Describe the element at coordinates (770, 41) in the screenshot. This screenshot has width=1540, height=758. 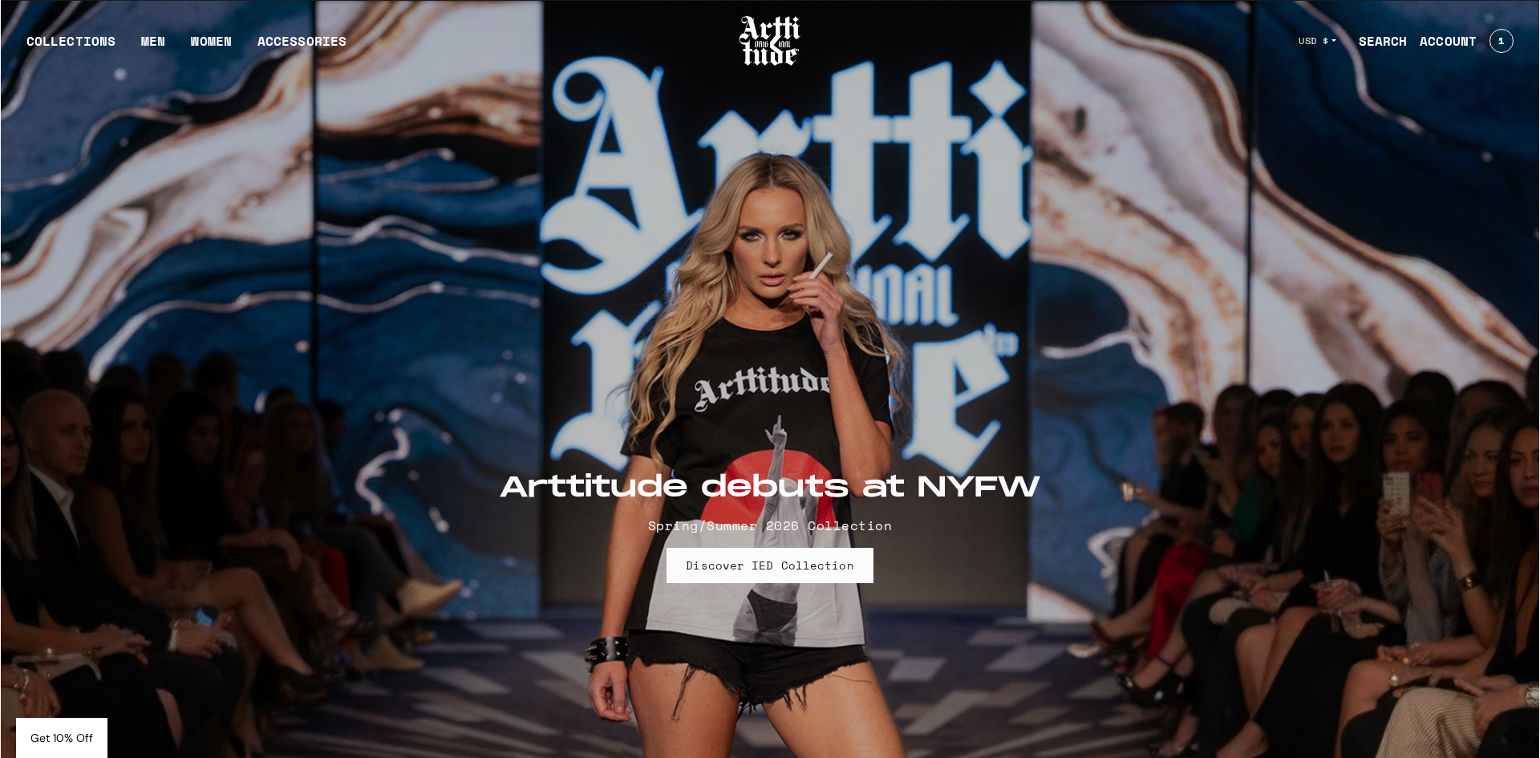
I see `img: Arttitude` at that location.